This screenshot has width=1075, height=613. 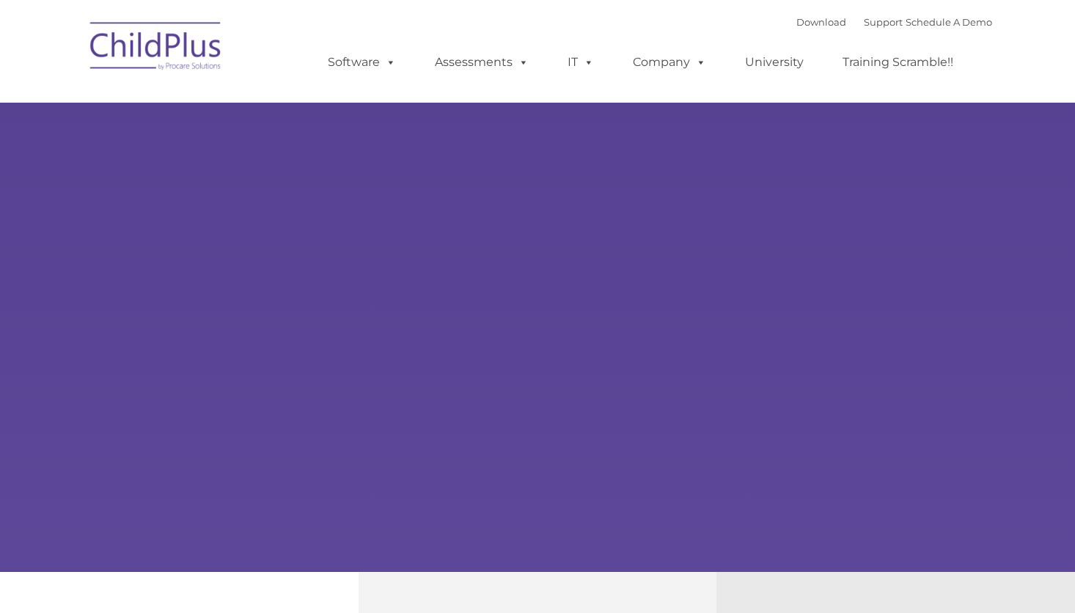 What do you see at coordinates (949, 22) in the screenshot?
I see `a: Schedule A Demo` at bounding box center [949, 22].